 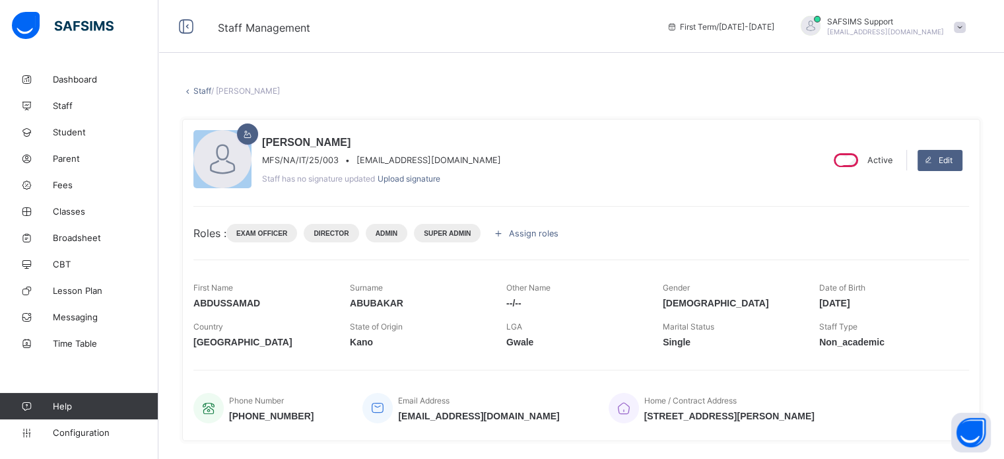 What do you see at coordinates (261, 233) in the screenshot?
I see `span: Exam Officer` at bounding box center [261, 233].